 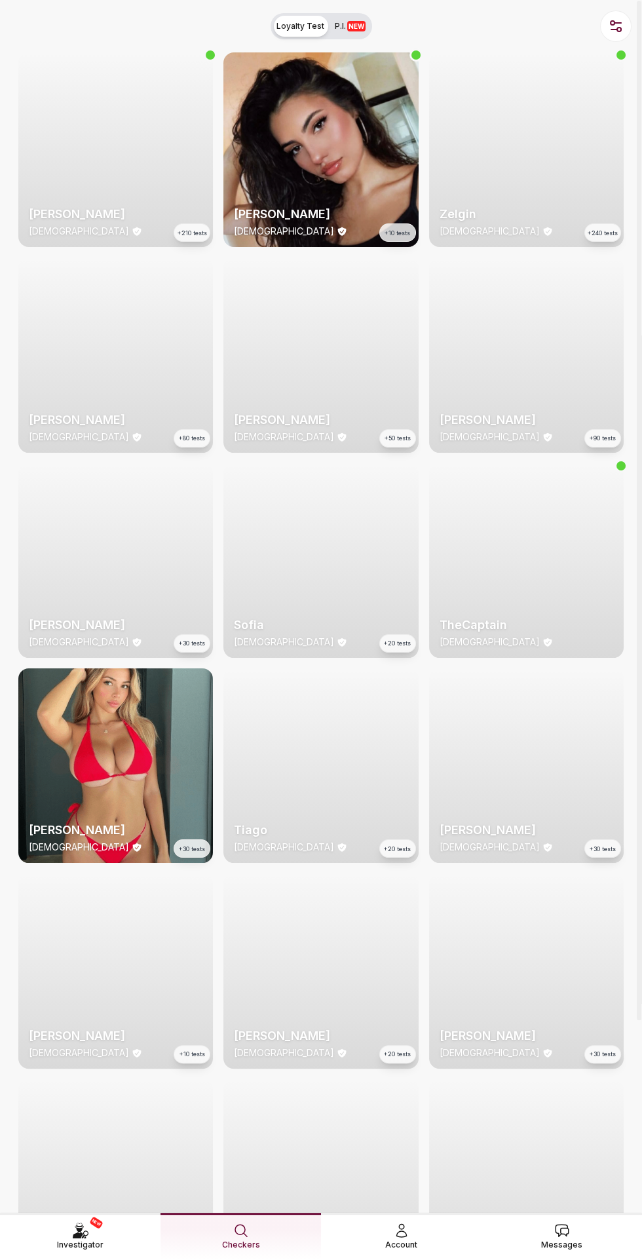 I want to click on h2: Tiago, so click(x=320, y=830).